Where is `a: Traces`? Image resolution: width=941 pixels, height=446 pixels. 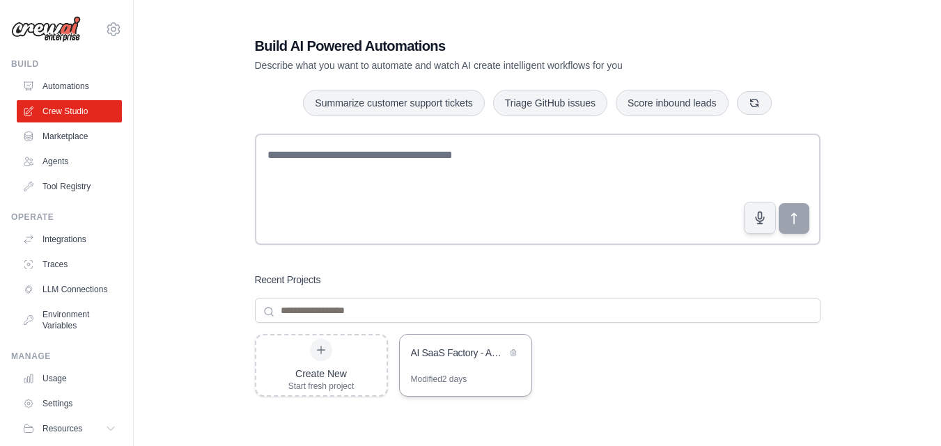
a: Traces is located at coordinates (69, 265).